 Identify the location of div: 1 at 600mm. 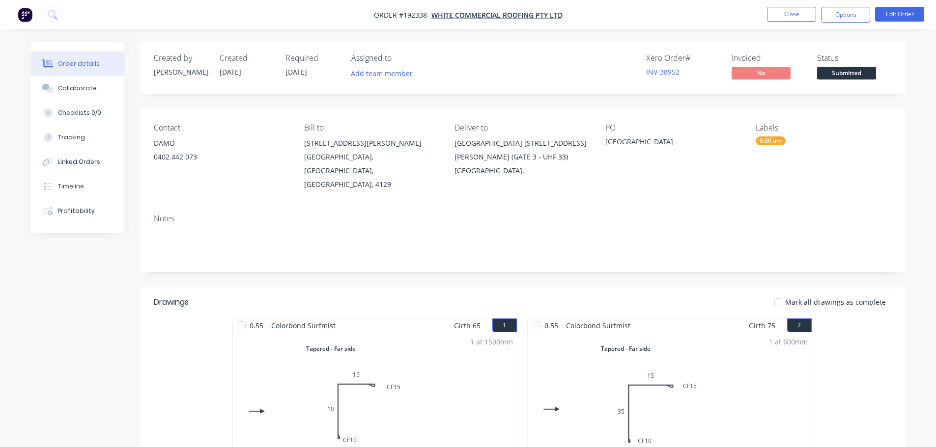
(788, 342).